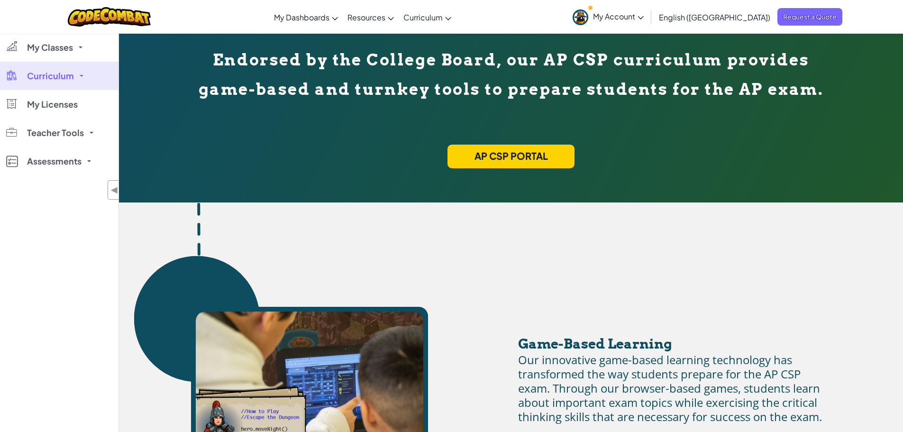 The image size is (903, 432). I want to click on p: Endorsed by the College Board, our AP CSP curriculum provides game-based and turnkey tools to pre..., so click(511, 69).